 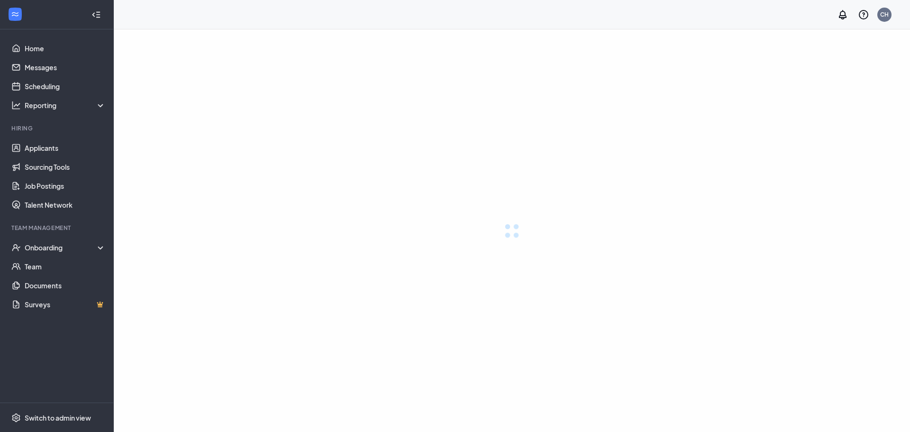 I want to click on a: Applicants, so click(x=65, y=148).